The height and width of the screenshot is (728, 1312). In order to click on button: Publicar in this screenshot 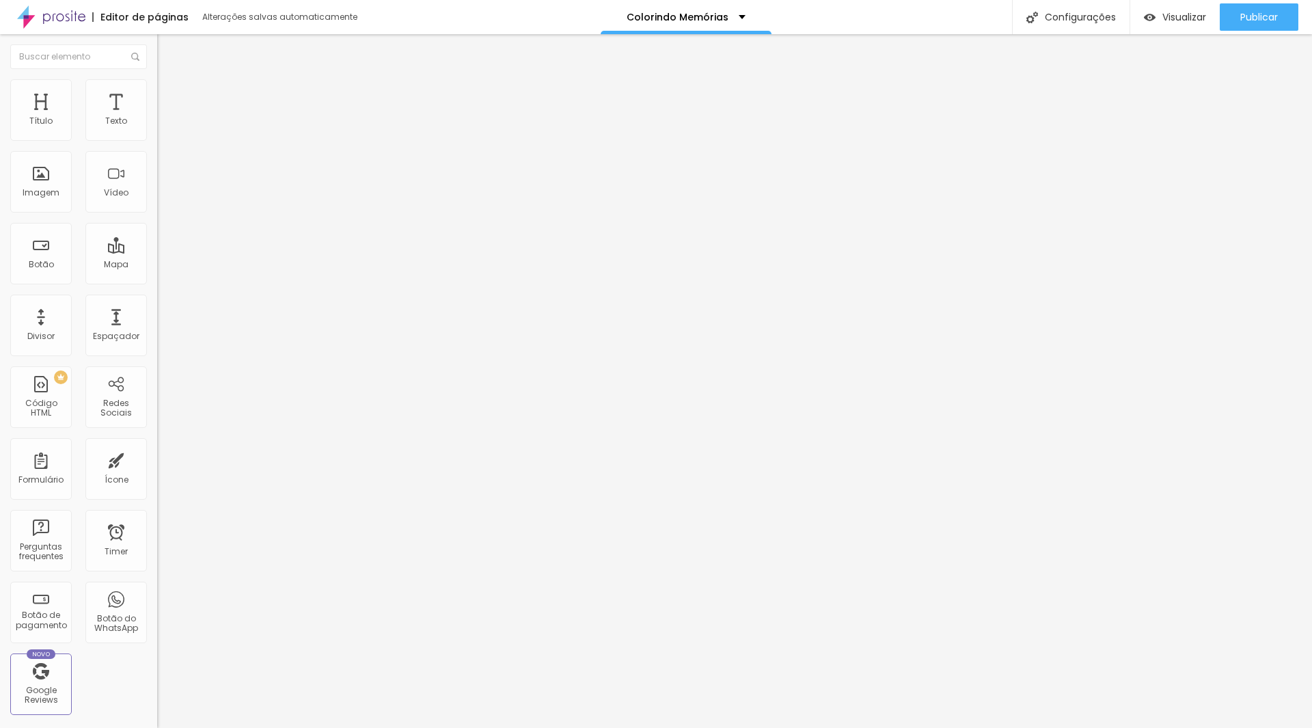, I will do `click(1259, 17)`.